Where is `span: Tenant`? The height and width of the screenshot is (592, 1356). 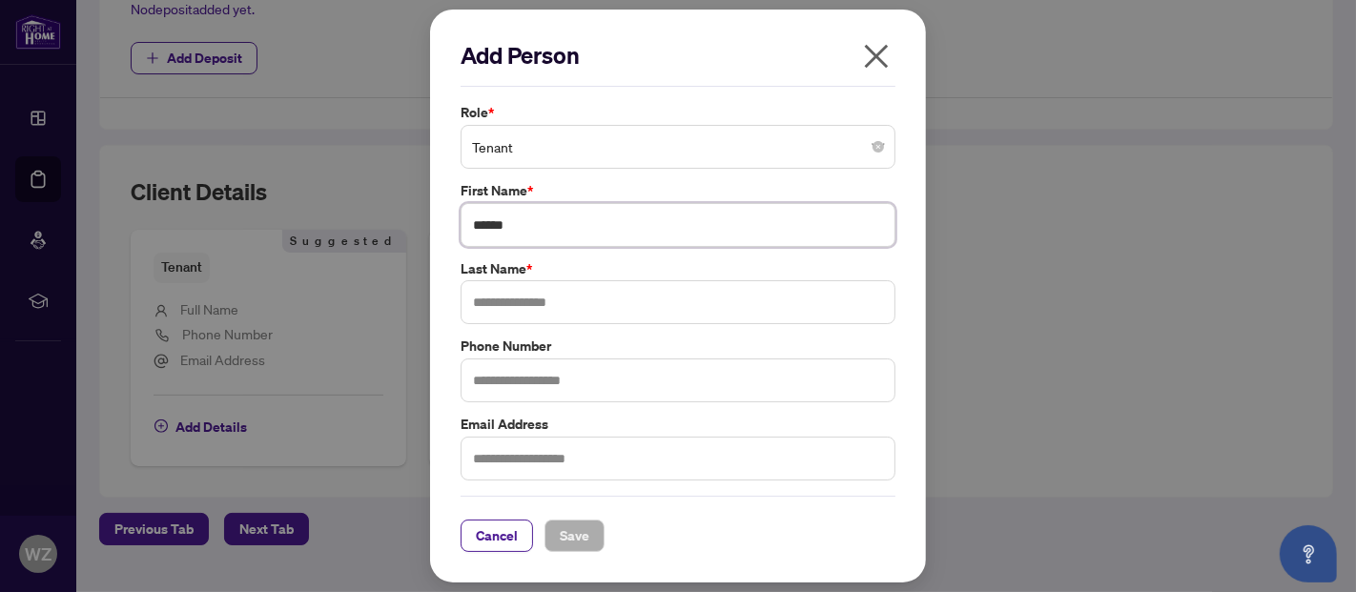
span: Tenant is located at coordinates (678, 147).